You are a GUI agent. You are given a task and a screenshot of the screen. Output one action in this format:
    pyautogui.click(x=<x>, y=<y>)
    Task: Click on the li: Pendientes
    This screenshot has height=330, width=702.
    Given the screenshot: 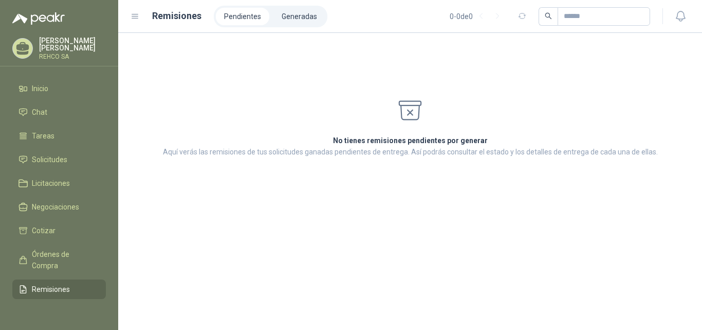 What is the action you would take?
    pyautogui.click(x=243, y=16)
    